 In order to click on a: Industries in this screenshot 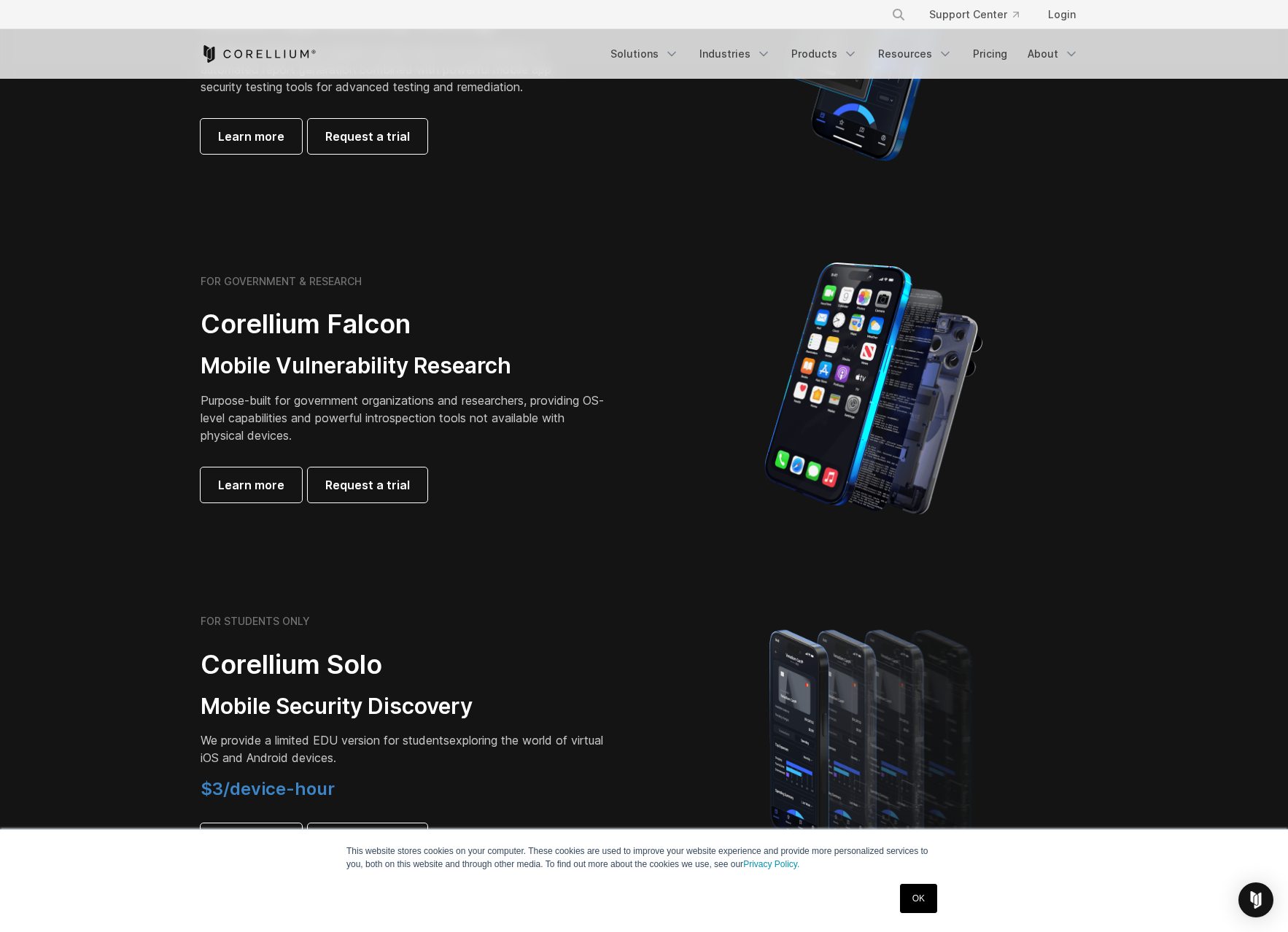, I will do `click(736, 54)`.